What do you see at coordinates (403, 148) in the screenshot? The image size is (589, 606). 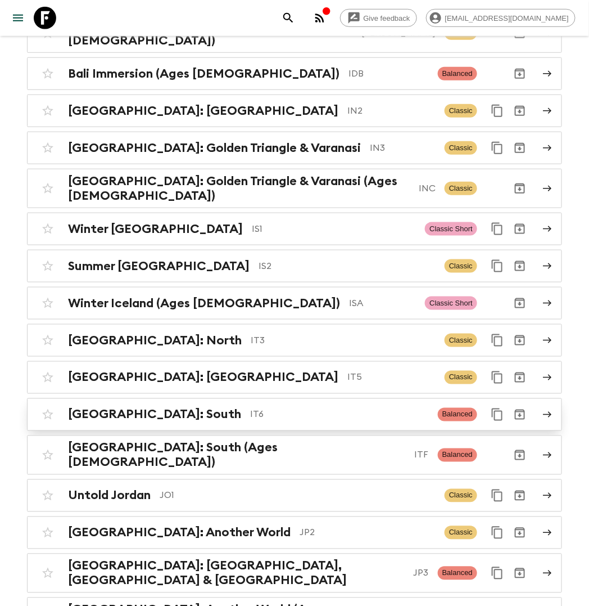 I see `p: IN3` at bounding box center [403, 148].